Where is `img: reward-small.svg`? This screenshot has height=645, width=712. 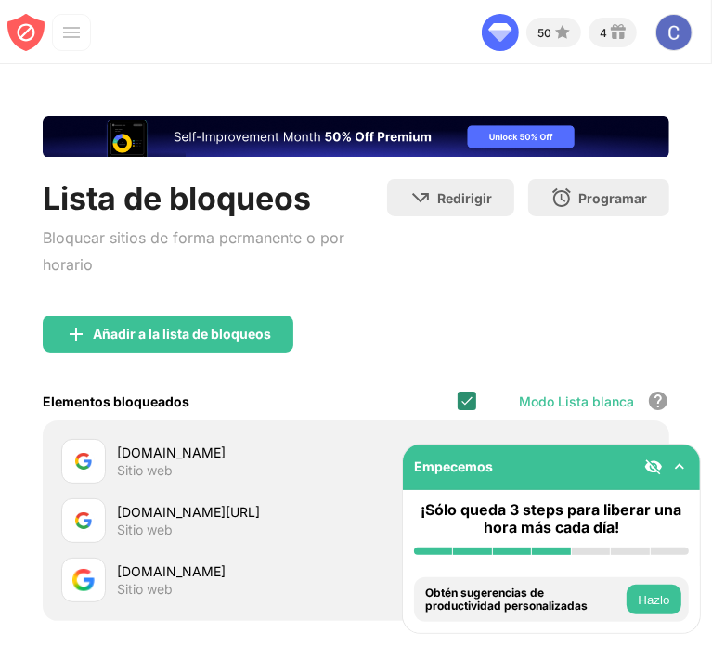
img: reward-small.svg is located at coordinates (618, 32).